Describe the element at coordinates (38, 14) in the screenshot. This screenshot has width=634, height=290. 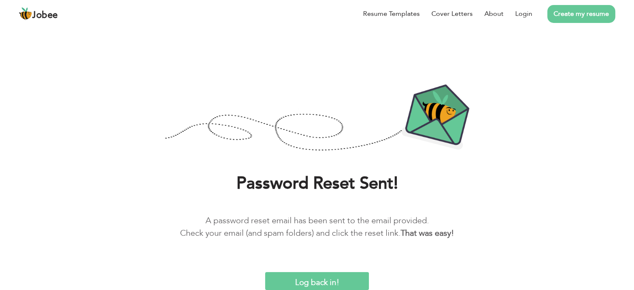
I see `a: Jobee` at that location.